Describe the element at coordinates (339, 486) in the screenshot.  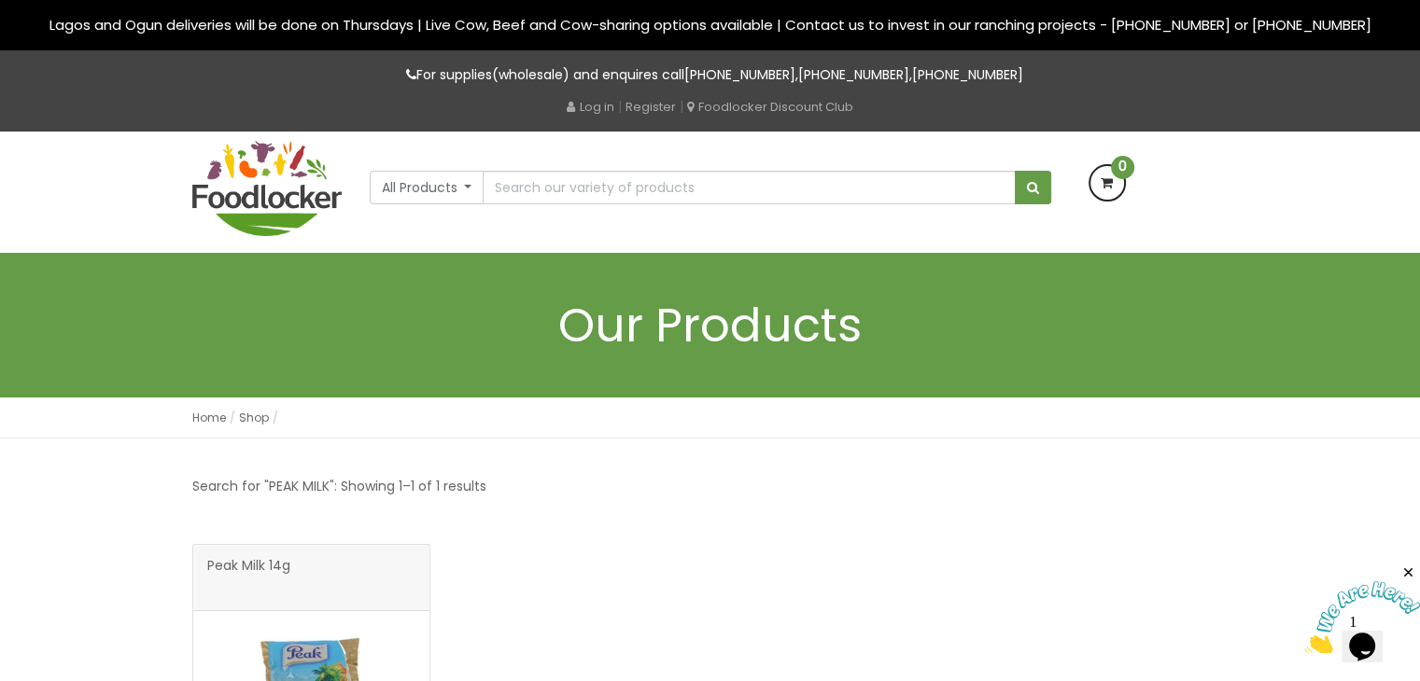
I see `p: Search for "PEAK MILK": Showing 1–1 of 1 results` at that location.